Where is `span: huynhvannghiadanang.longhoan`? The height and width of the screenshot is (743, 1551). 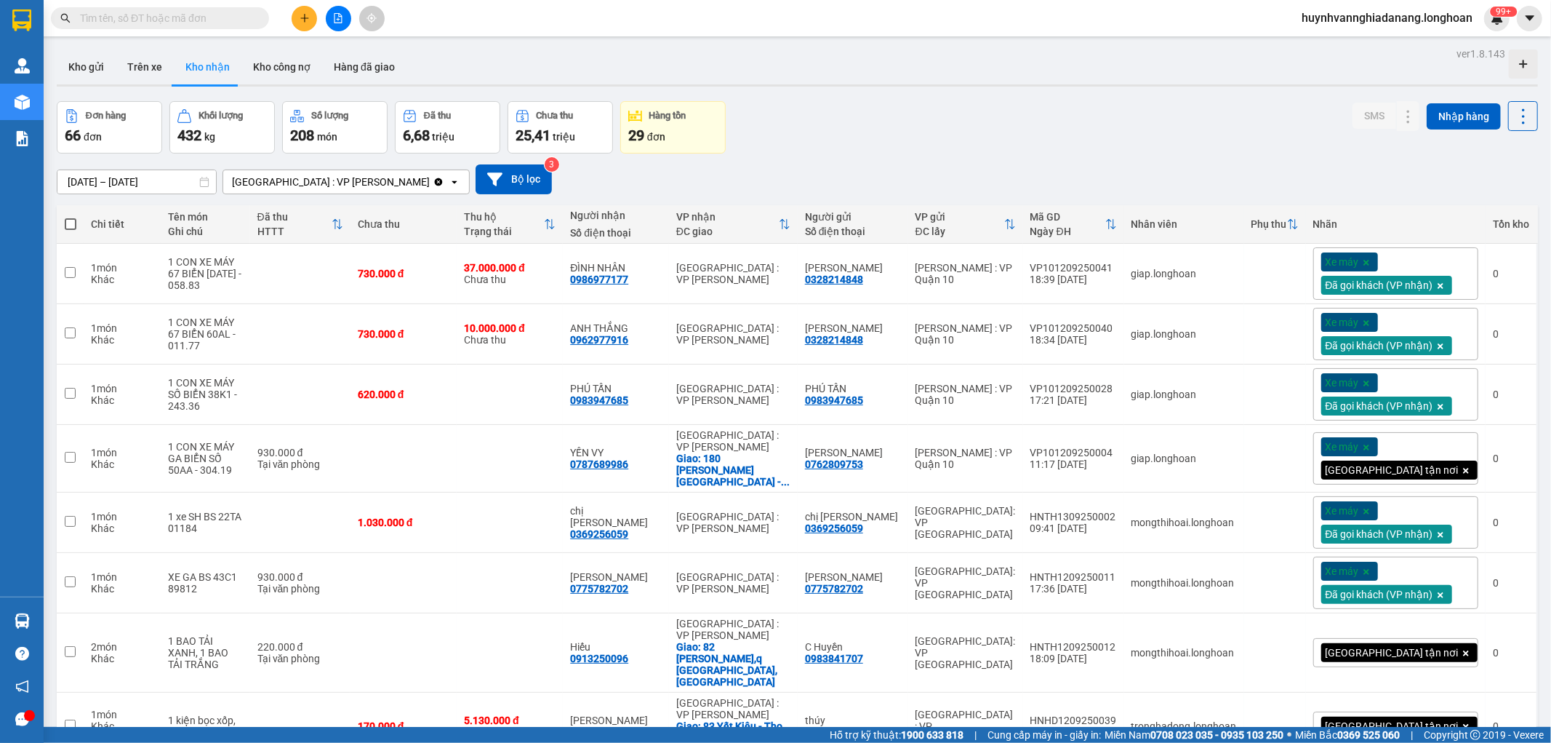 span: huynhvannghiadanang.longhoan is located at coordinates (1387, 17).